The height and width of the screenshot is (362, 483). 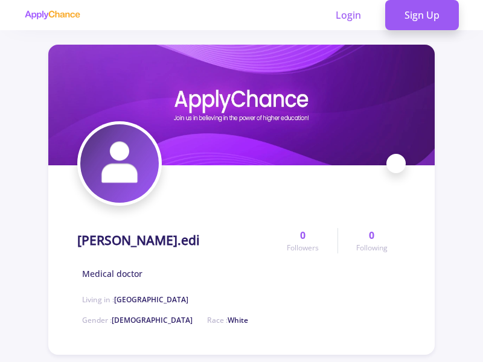 I want to click on a: 0Followers, so click(x=302, y=241).